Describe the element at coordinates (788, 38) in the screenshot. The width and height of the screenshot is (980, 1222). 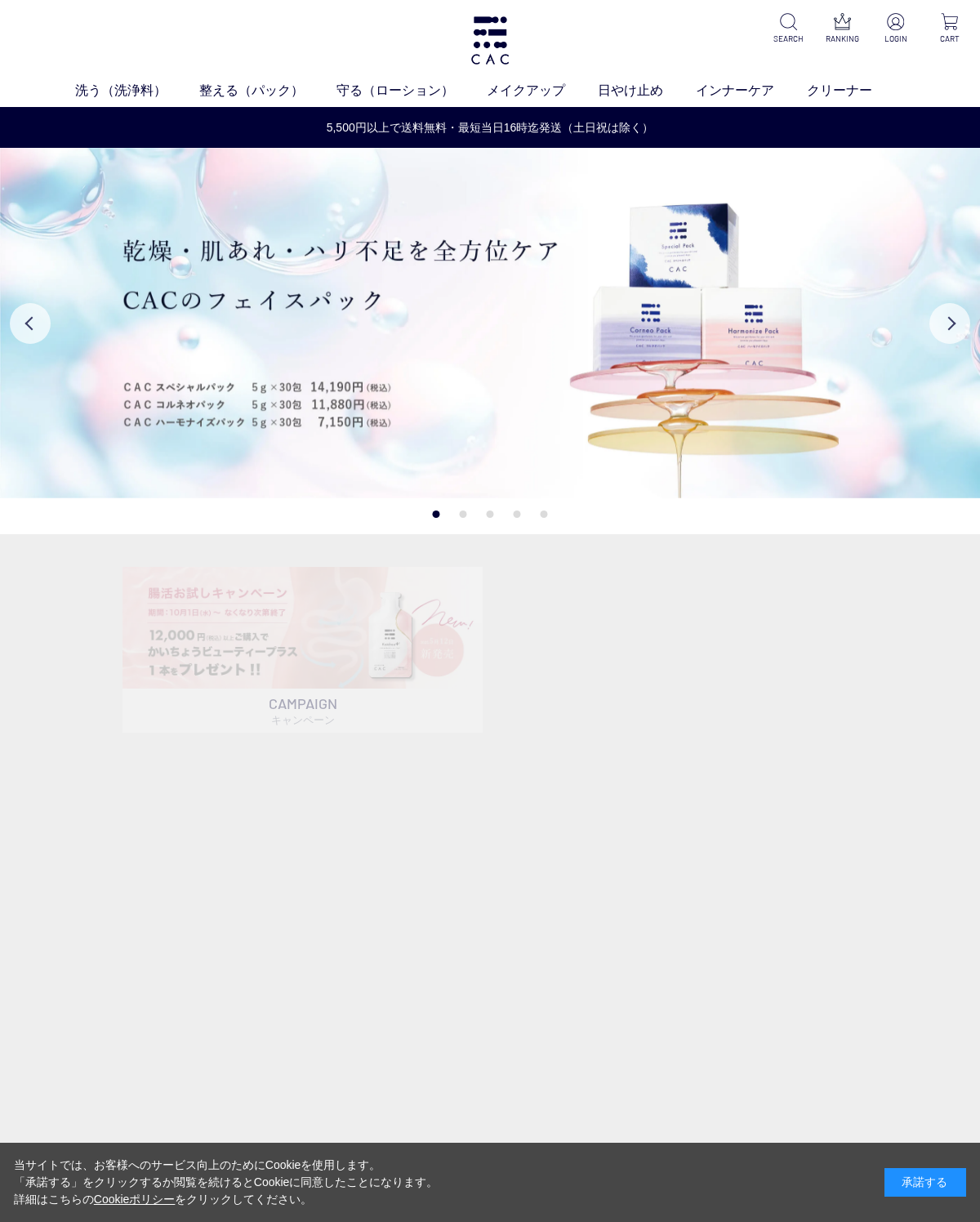
I see `p: SEARCH` at that location.